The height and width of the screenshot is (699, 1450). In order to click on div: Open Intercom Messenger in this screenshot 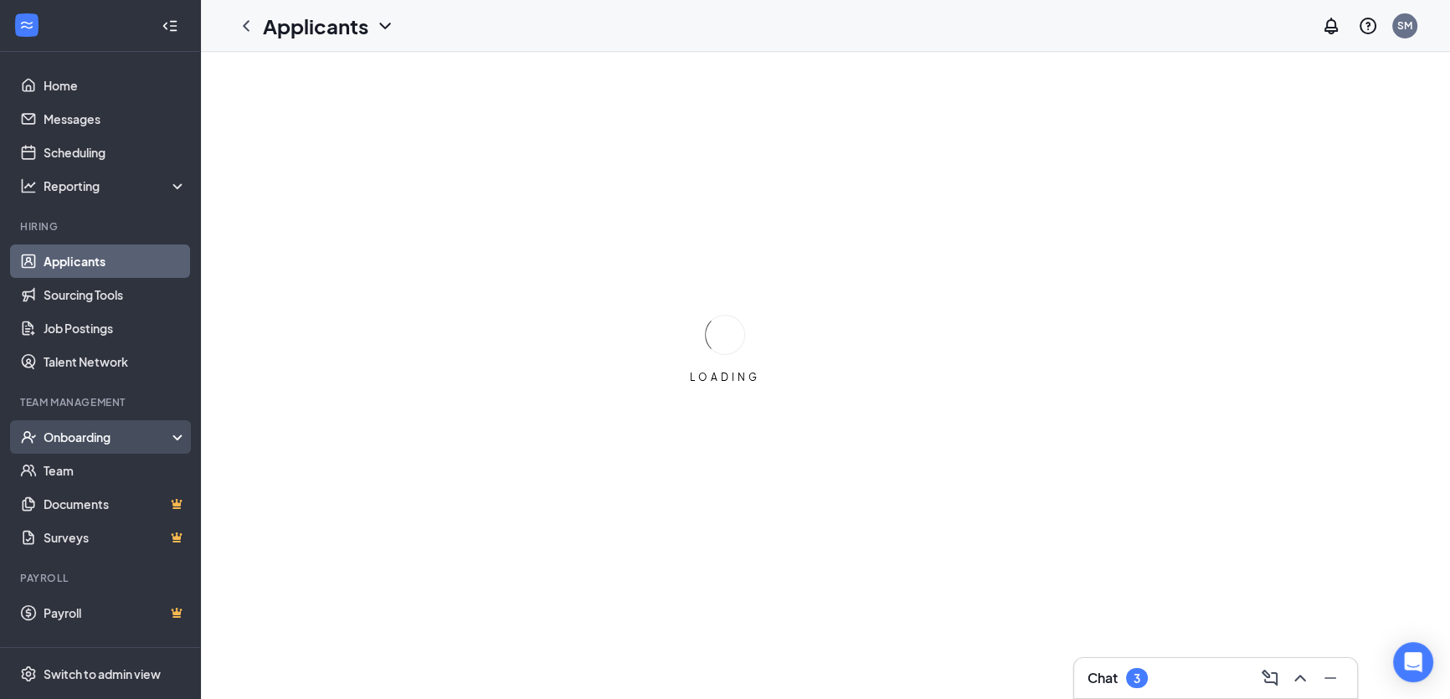, I will do `click(1413, 662)`.